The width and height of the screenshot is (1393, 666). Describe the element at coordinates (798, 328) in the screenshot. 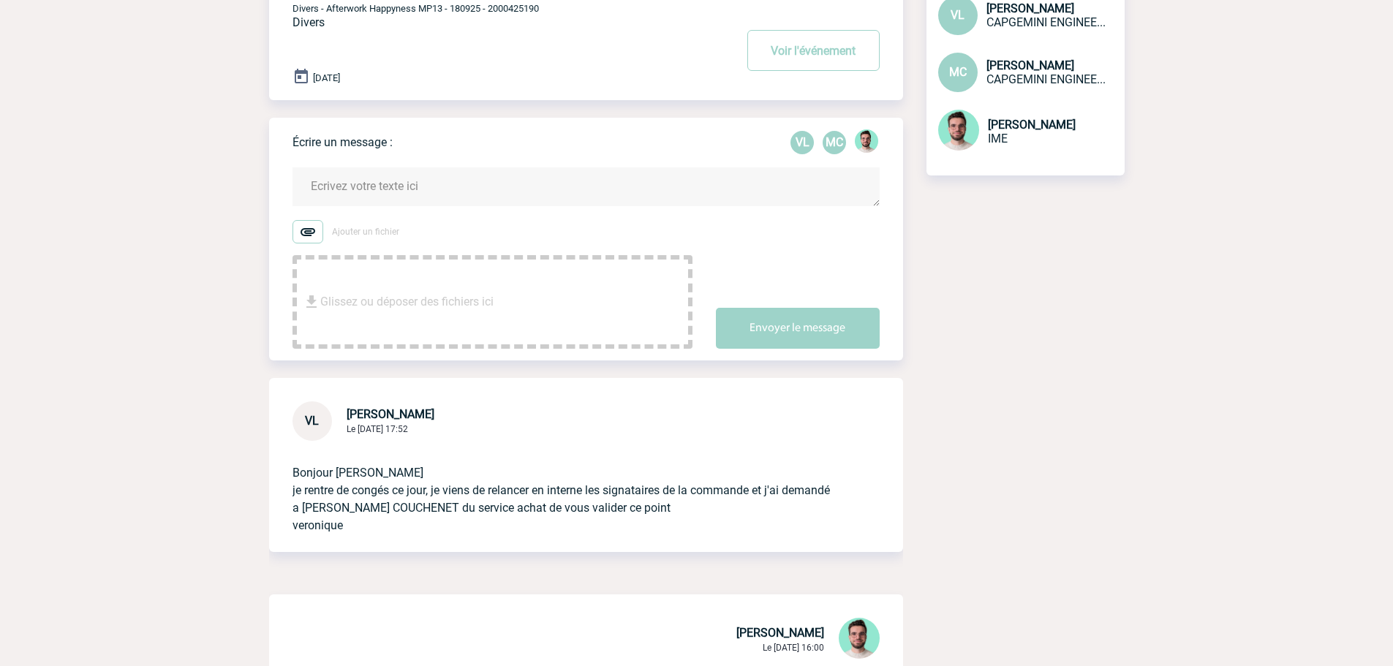

I see `button: Envoyer le message` at that location.